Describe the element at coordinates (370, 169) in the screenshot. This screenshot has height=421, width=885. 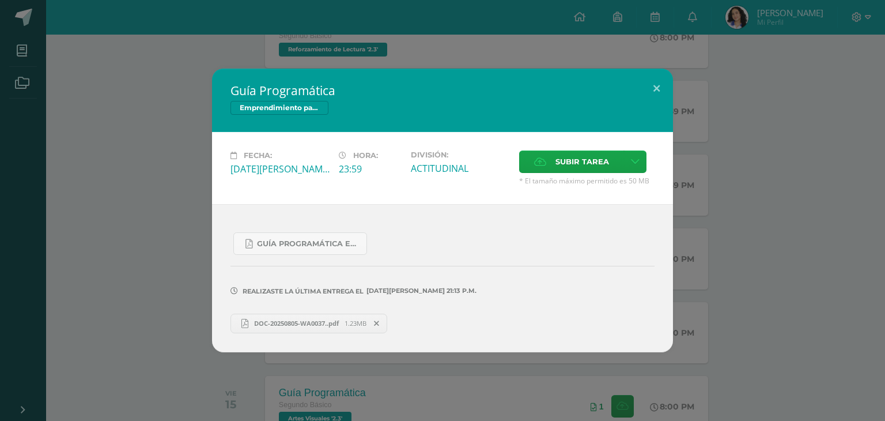
I see `div: 23:59` at that location.